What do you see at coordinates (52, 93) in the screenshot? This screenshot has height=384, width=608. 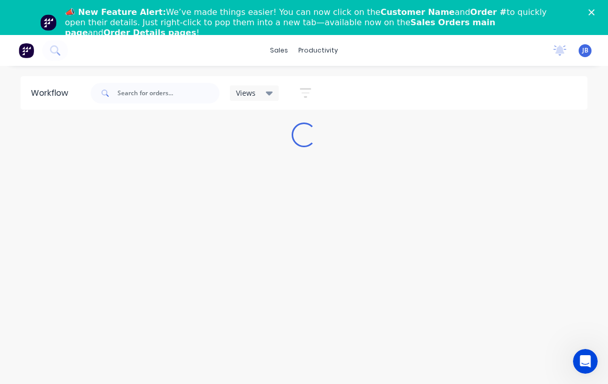 I see `div: Workflow` at bounding box center [52, 93].